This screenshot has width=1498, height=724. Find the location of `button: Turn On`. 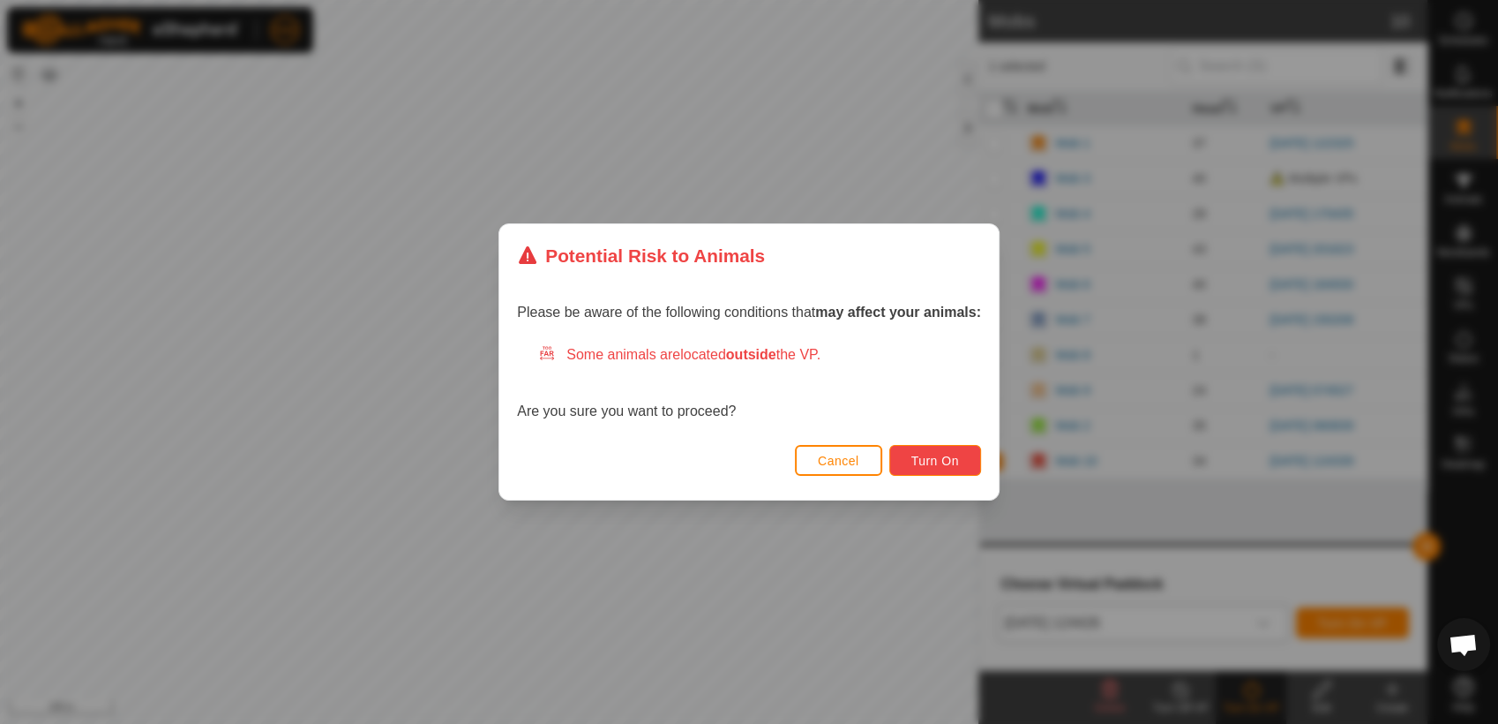

button: Turn On is located at coordinates (935, 460).